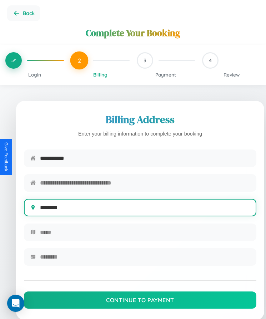 Image resolution: width=266 pixels, height=319 pixels. I want to click on h2: Billing Address, so click(140, 119).